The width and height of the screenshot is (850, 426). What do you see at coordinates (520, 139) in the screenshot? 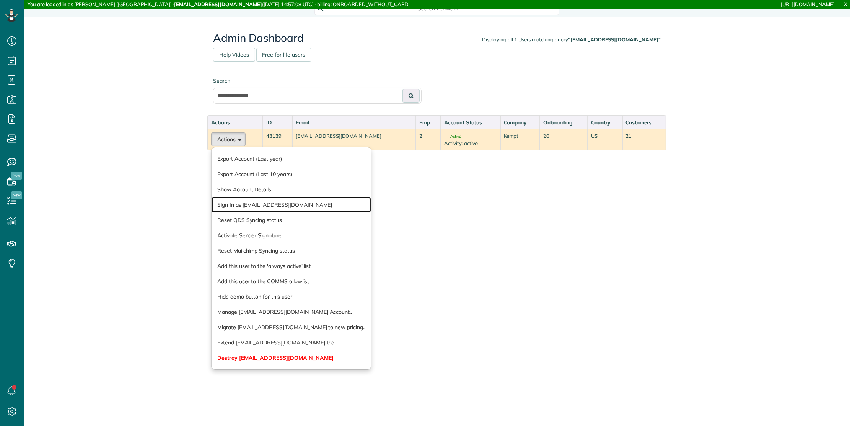
I see `td: Kempt` at bounding box center [520, 139].